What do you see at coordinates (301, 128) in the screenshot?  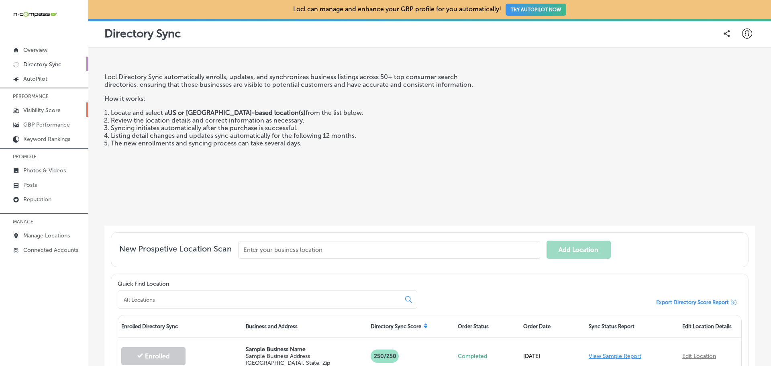 I see `li: Syncing initiates automatically after the purchase is successful.` at bounding box center [301, 128].